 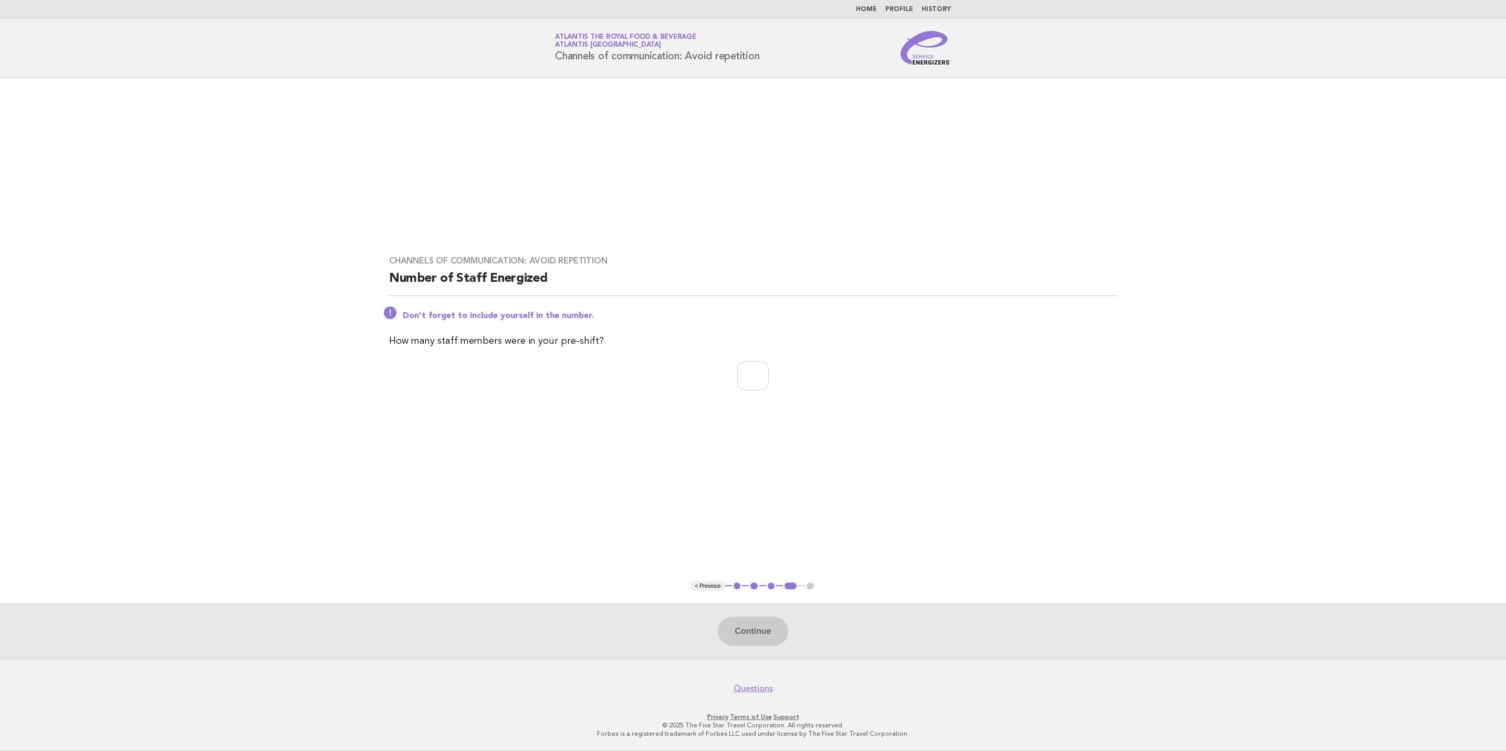 I want to click on a: Support, so click(x=786, y=717).